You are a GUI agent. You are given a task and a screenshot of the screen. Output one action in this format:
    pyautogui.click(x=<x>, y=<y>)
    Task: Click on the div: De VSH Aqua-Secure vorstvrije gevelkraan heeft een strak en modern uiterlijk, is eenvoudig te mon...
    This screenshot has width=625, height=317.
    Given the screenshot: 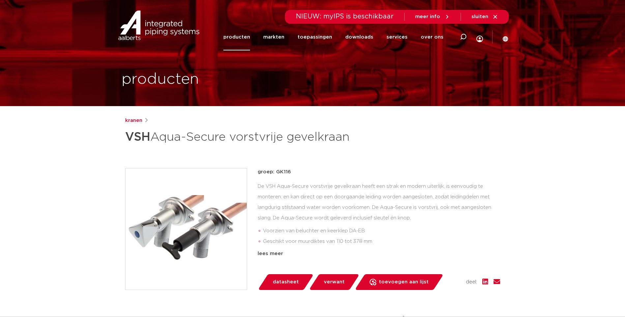 What is the action you would take?
    pyautogui.click(x=379, y=214)
    